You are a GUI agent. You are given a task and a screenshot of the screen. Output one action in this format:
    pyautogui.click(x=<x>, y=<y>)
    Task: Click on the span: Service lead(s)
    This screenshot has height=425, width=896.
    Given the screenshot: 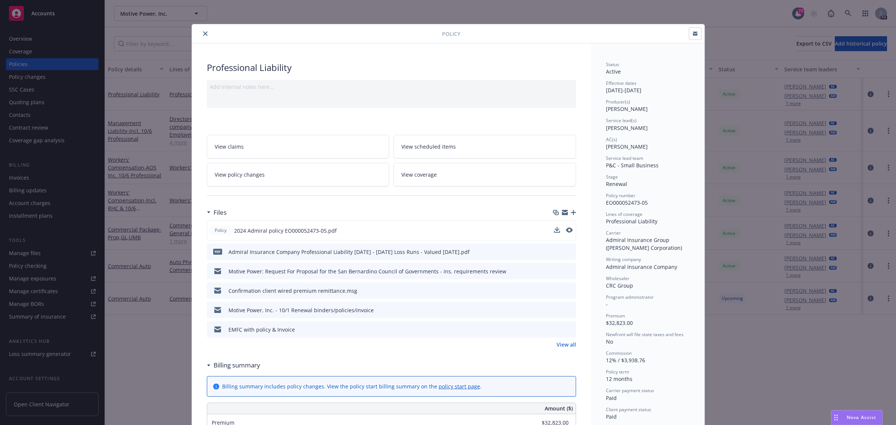 What is the action you would take?
    pyautogui.click(x=621, y=120)
    